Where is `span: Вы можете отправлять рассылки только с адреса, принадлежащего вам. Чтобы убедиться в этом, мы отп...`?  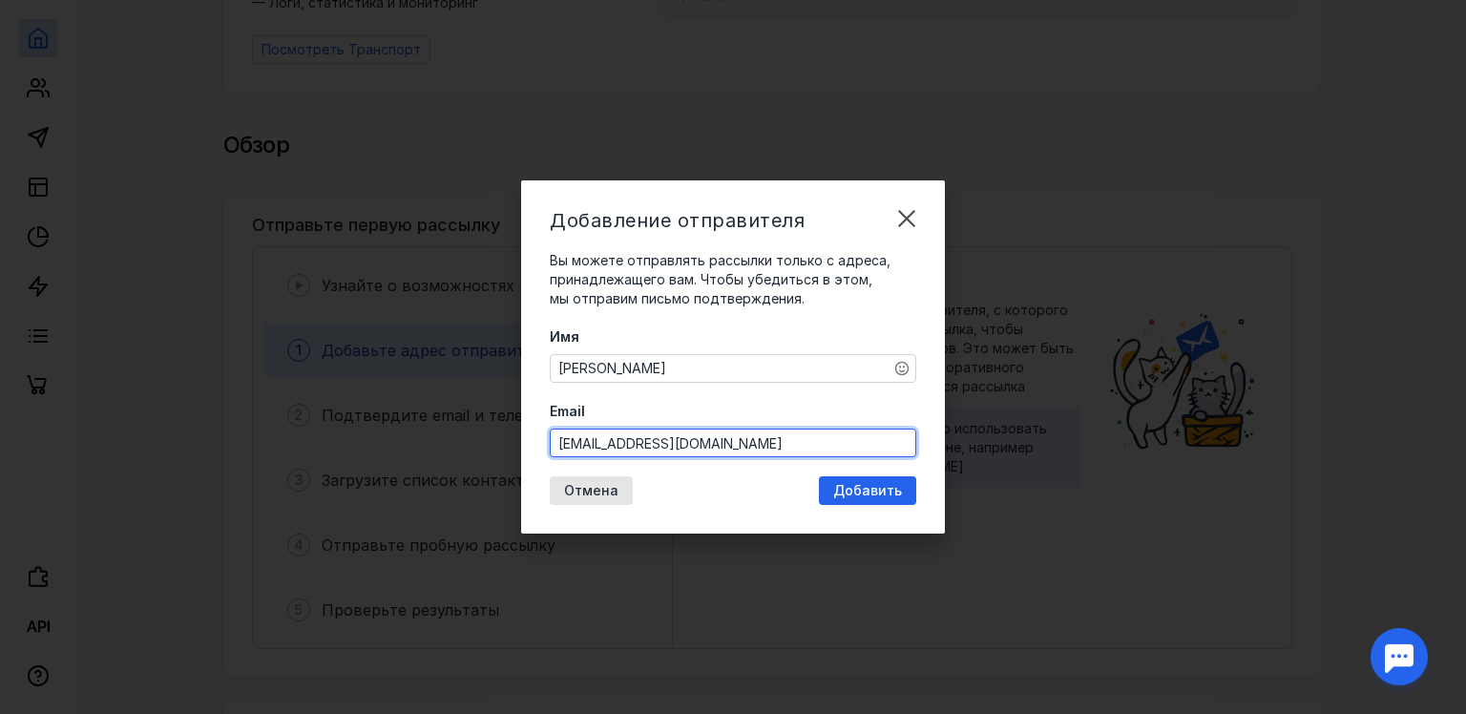
span: Вы можете отправлять рассылки только с адреса, принадлежащего вам. Чтобы убедиться в этом, мы отп... is located at coordinates (720, 279).